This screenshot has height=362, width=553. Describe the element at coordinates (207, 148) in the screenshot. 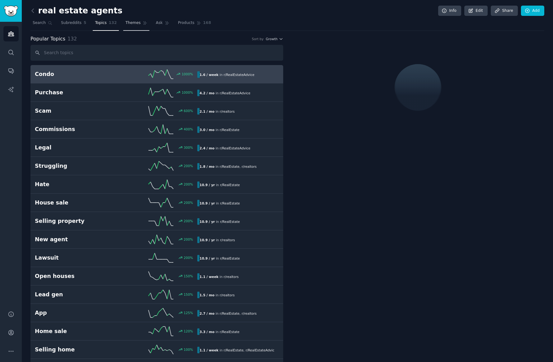

I see `b: 2.4 / mo` at that location.